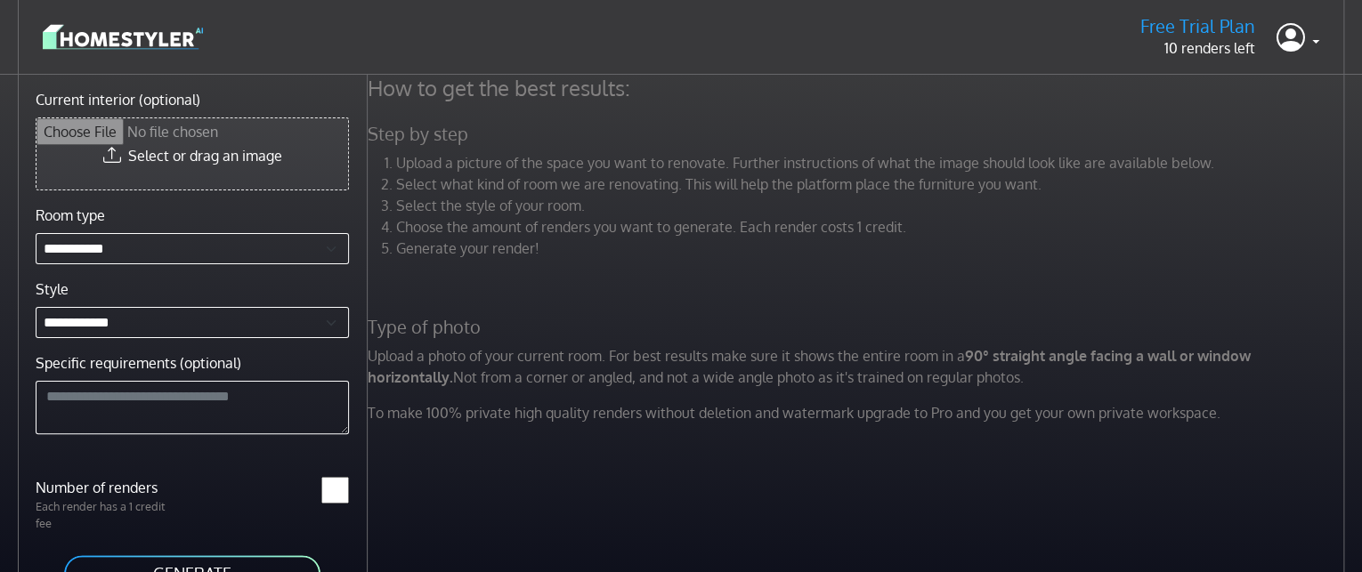  What do you see at coordinates (858, 367) in the screenshot?
I see `p: Upload a photo of your current room. For best results make sure it shows the entire room in a Not...` at bounding box center [858, 367].